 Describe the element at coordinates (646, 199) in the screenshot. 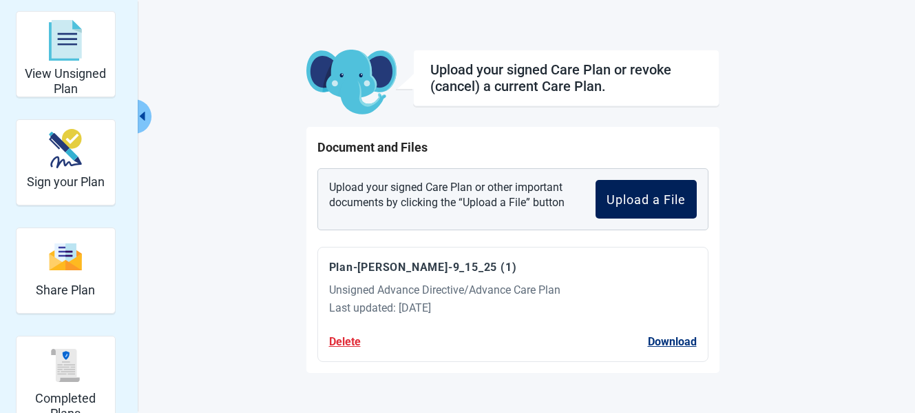

I see `div: Upload a File` at that location.